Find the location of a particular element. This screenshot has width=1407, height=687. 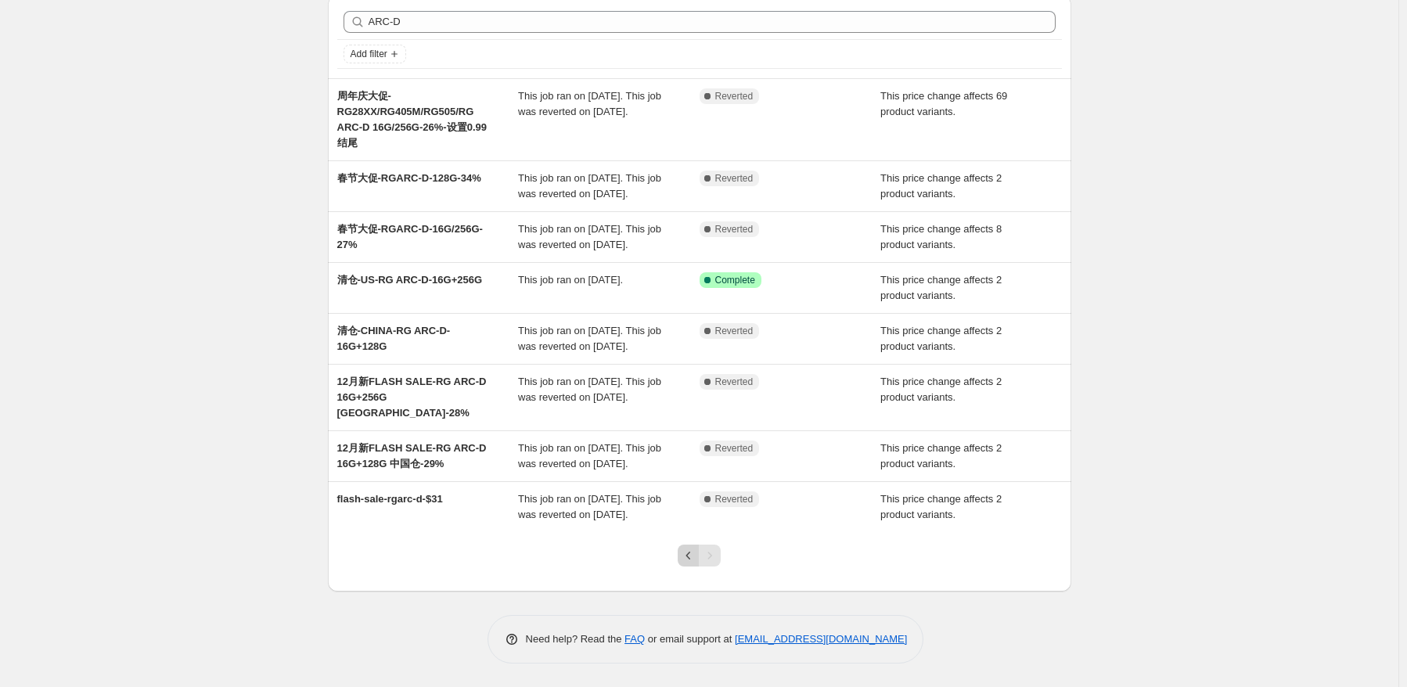

a: FAQ is located at coordinates (635, 639).